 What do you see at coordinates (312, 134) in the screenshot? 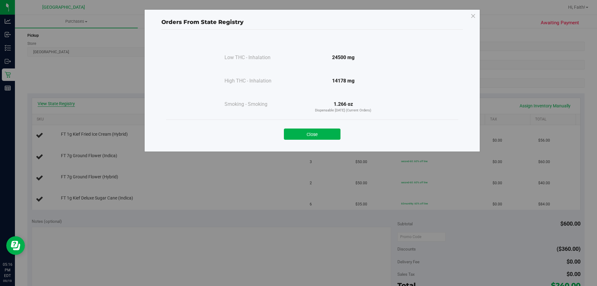
I see `button: Close` at bounding box center [312, 134].